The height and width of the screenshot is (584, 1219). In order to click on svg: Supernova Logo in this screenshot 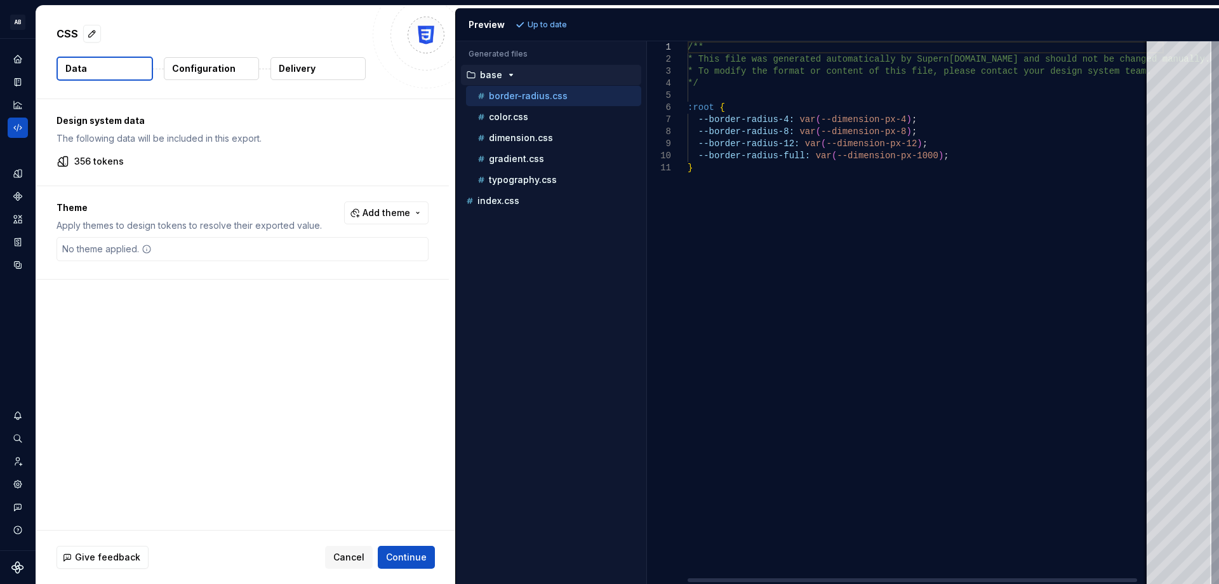, I will do `click(18, 567)`.